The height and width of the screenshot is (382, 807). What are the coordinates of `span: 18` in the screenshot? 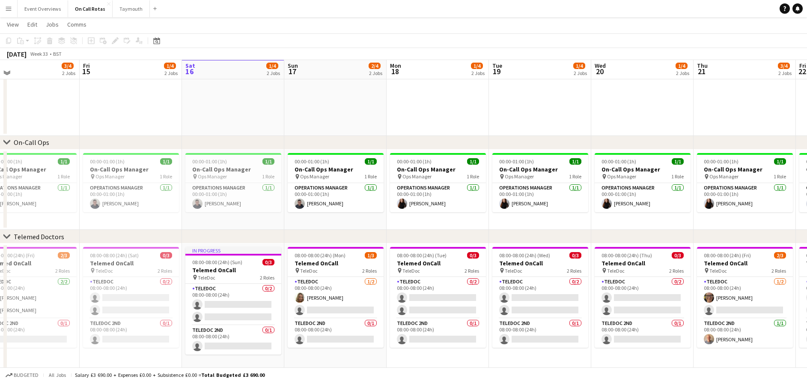 It's located at (395, 71).